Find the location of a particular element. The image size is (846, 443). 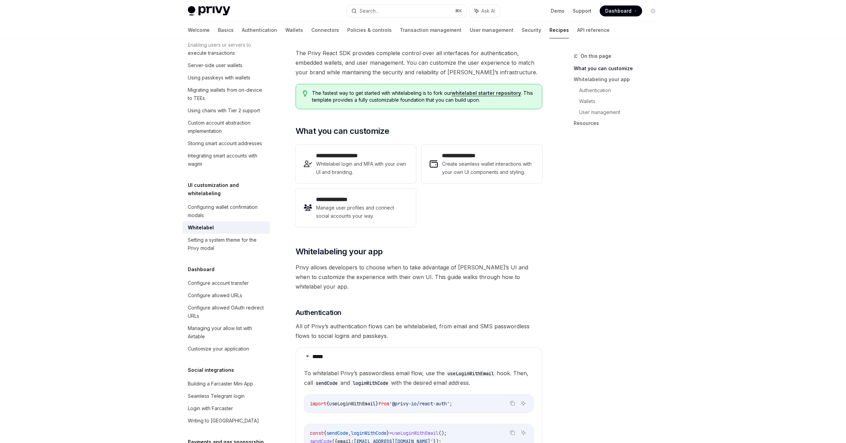

a: Security is located at coordinates (531, 30).